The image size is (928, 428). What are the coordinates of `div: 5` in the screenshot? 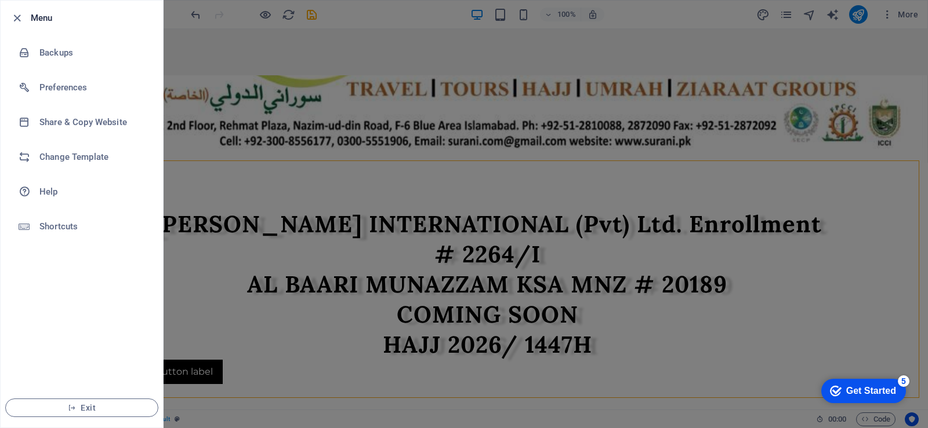 It's located at (92, 8).